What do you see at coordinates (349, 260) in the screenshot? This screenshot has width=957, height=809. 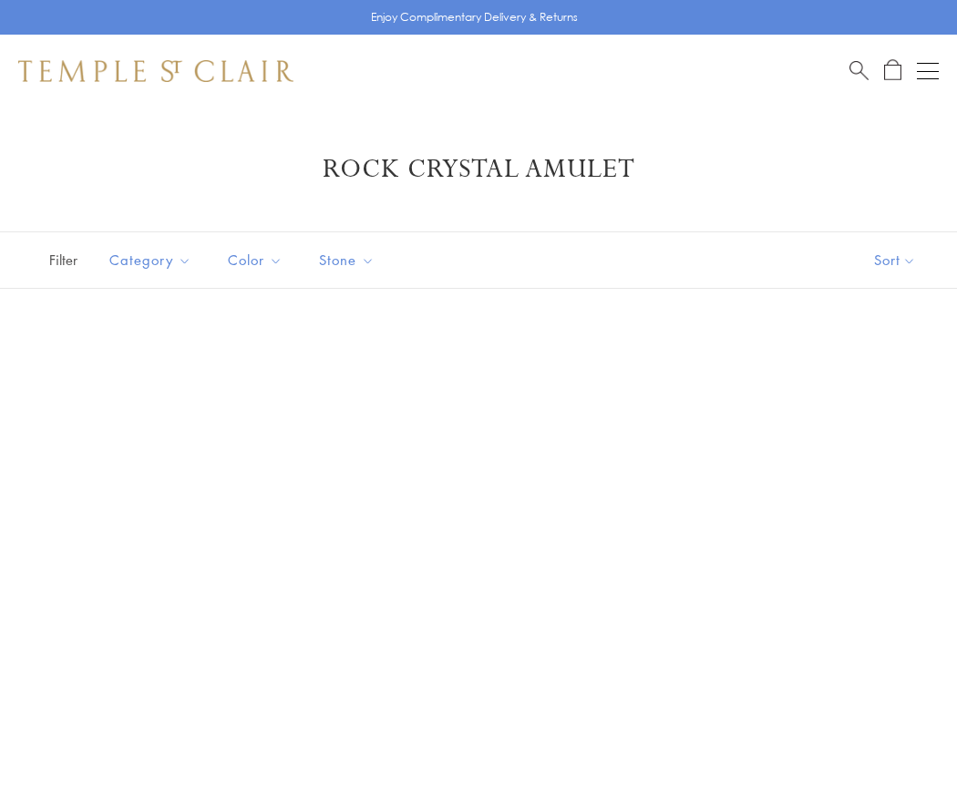 I see `span: Stone` at bounding box center [349, 260].